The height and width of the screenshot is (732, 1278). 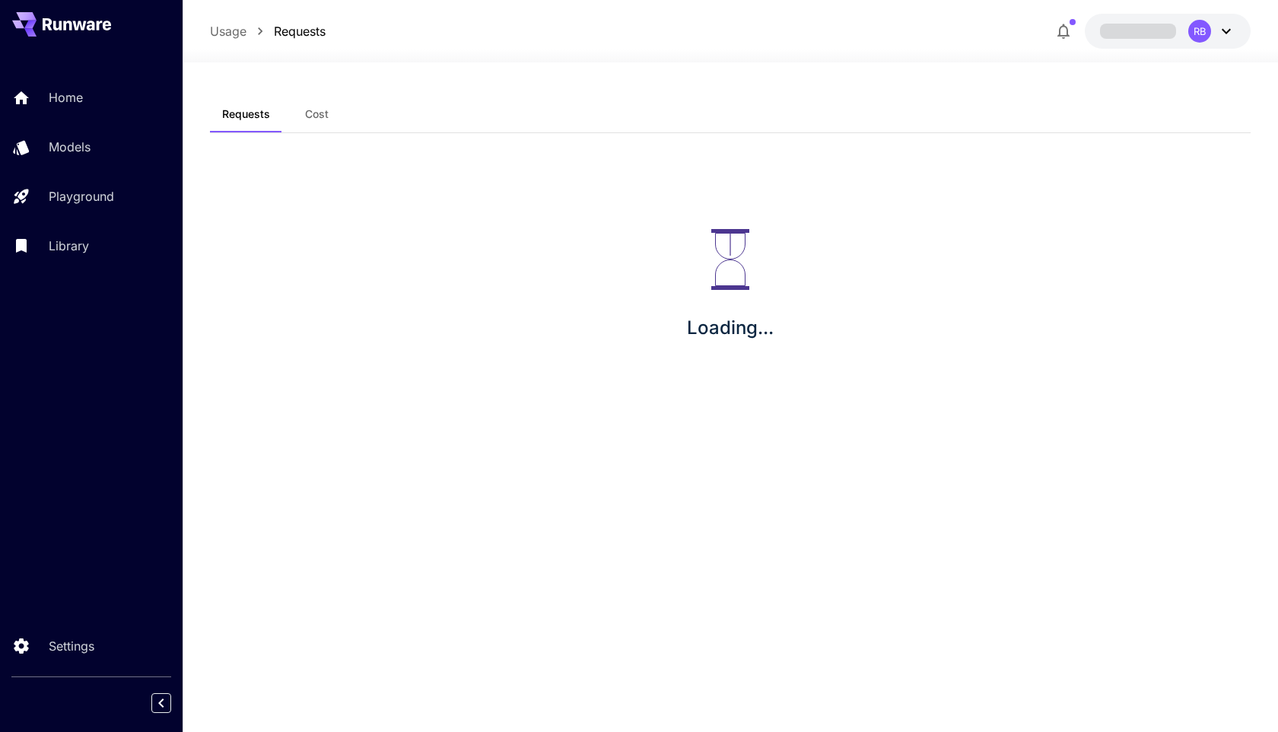 What do you see at coordinates (69, 147) in the screenshot?
I see `p: Models` at bounding box center [69, 147].